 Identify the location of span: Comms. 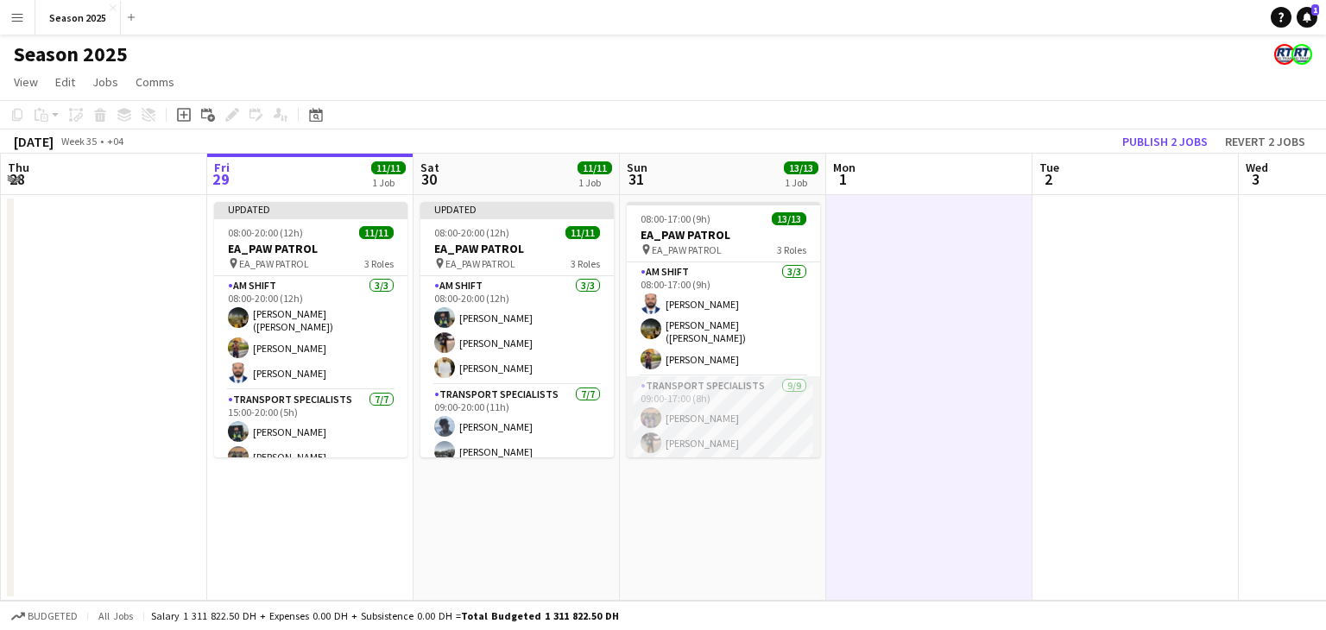
(155, 82).